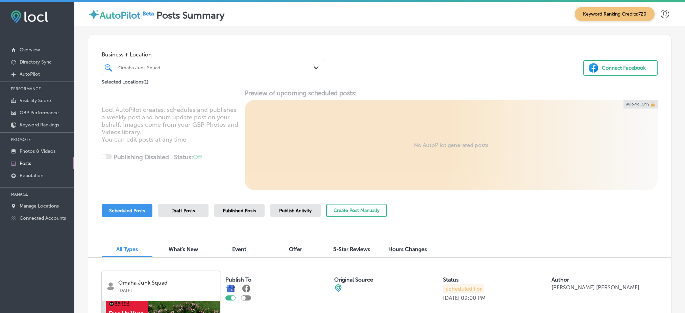 This screenshot has width=685, height=313. I want to click on span: All Types, so click(127, 249).